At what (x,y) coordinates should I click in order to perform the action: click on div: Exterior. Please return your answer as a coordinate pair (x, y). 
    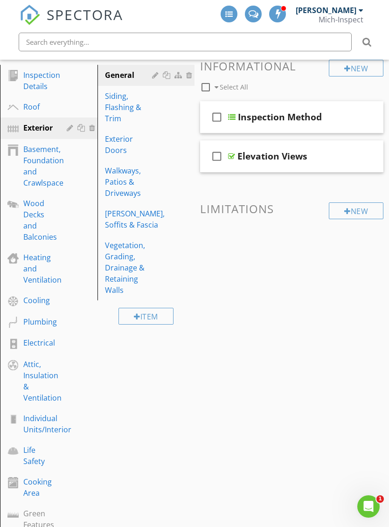
    Looking at the image, I should click on (38, 128).